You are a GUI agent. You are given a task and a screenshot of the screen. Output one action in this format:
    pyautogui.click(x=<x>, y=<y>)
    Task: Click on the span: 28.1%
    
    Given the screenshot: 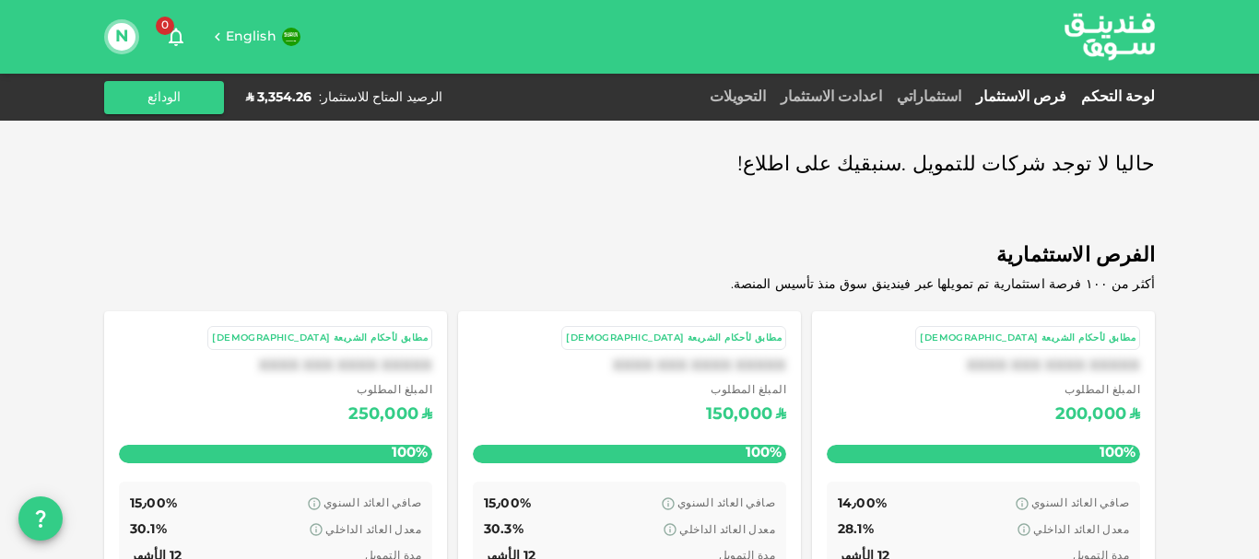 What is the action you would take?
    pyautogui.click(x=855, y=530)
    